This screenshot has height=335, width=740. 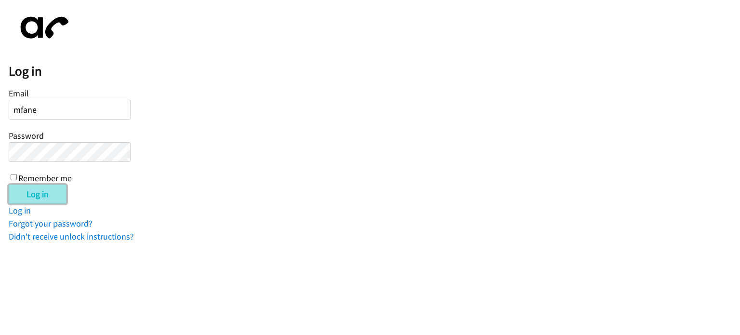 I want to click on img: aphone-8a226864a2ddd6a5e75d1ebefc011f4aa8f32683c2d82f3fb0802fe031f96514.svg, so click(x=42, y=27).